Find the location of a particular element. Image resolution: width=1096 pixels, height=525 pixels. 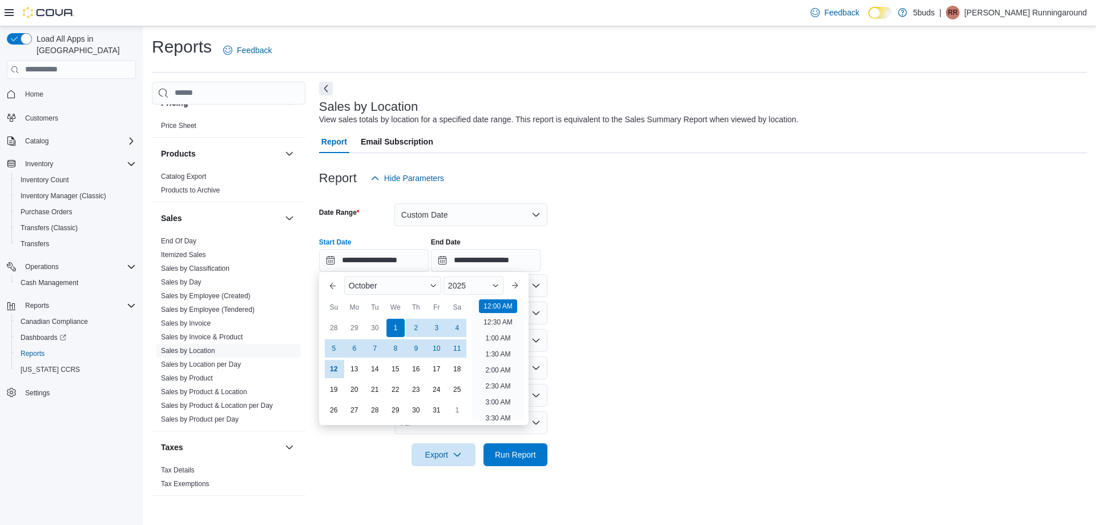

span: Canadian Compliance is located at coordinates (76, 321).